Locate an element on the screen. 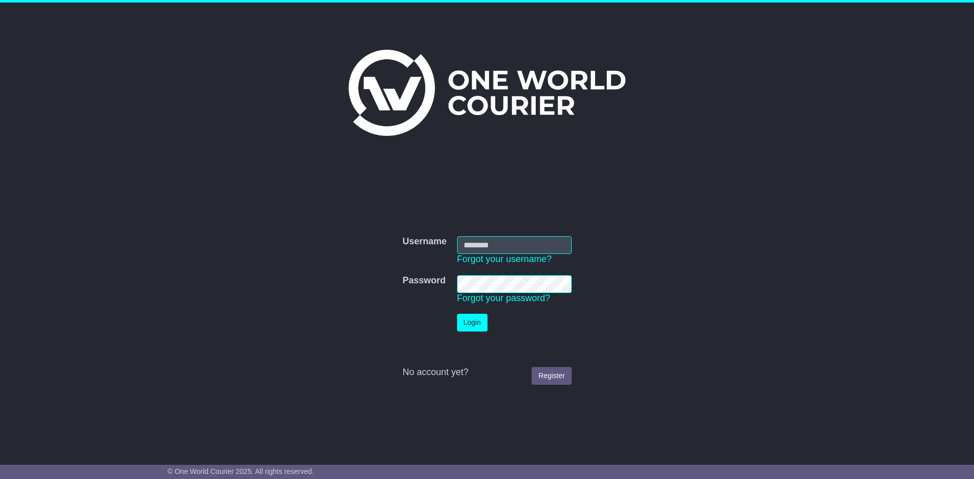 Image resolution: width=974 pixels, height=479 pixels. span: © One World Courier 2025. All rights reserved. is located at coordinates (241, 472).